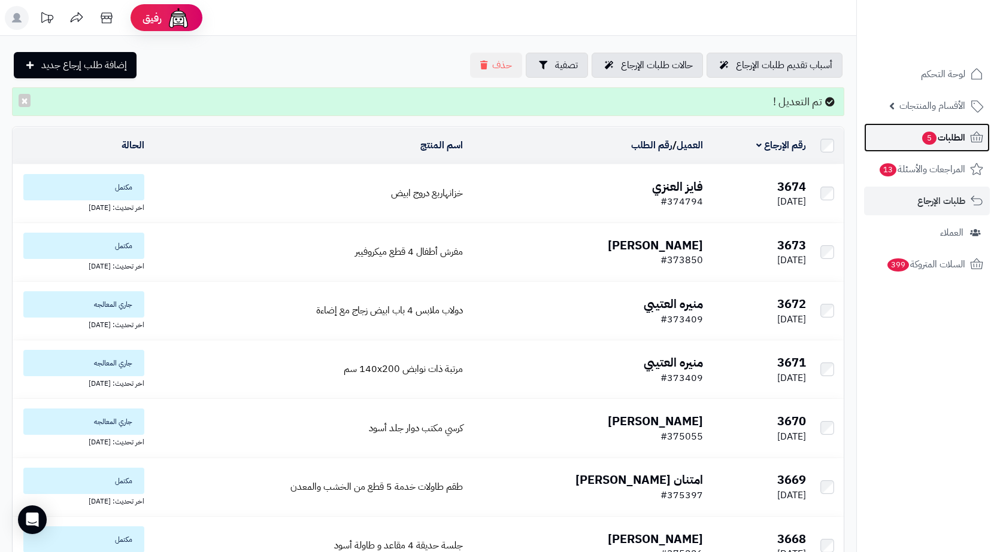 This screenshot has height=552, width=997. Describe the element at coordinates (409, 252) in the screenshot. I see `a: مفرش أطفال 4 قطع ميكروفيبر` at that location.